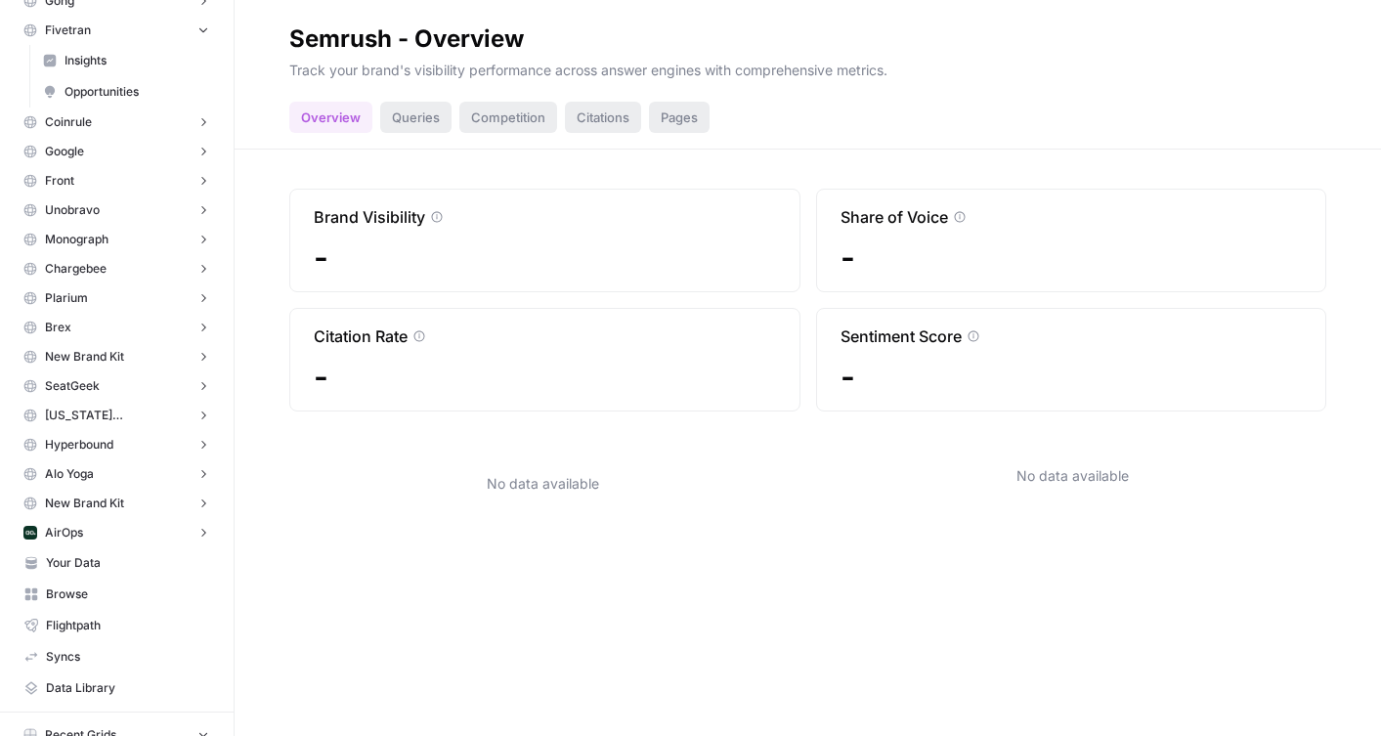 The width and height of the screenshot is (1381, 736). What do you see at coordinates (79, 445) in the screenshot?
I see `span: Hyperbound` at bounding box center [79, 445].